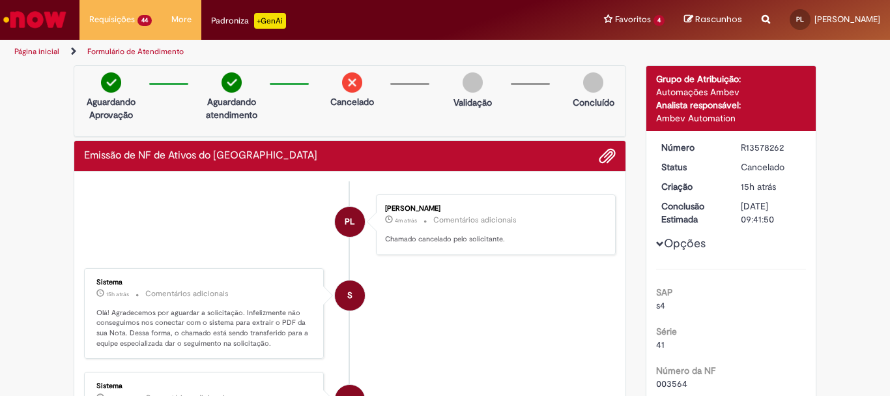 The width and height of the screenshot is (890, 396). Describe the element at coordinates (248, 21) in the screenshot. I see `div: Padroniza` at that location.